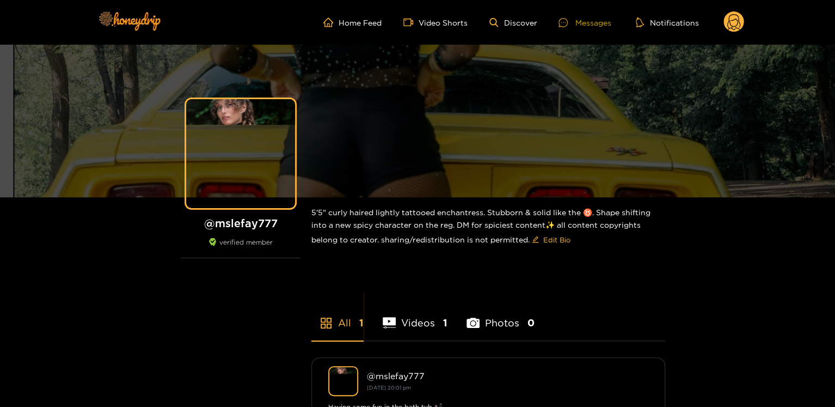 Image resolution: width=835 pixels, height=407 pixels. What do you see at coordinates (531, 322) in the screenshot?
I see `span: 0` at bounding box center [531, 322].